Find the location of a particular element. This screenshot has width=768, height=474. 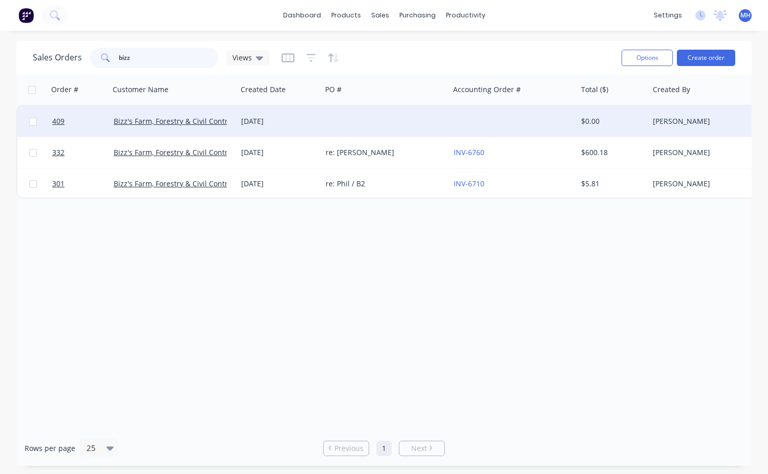

div: $0.00 is located at coordinates (612, 121).